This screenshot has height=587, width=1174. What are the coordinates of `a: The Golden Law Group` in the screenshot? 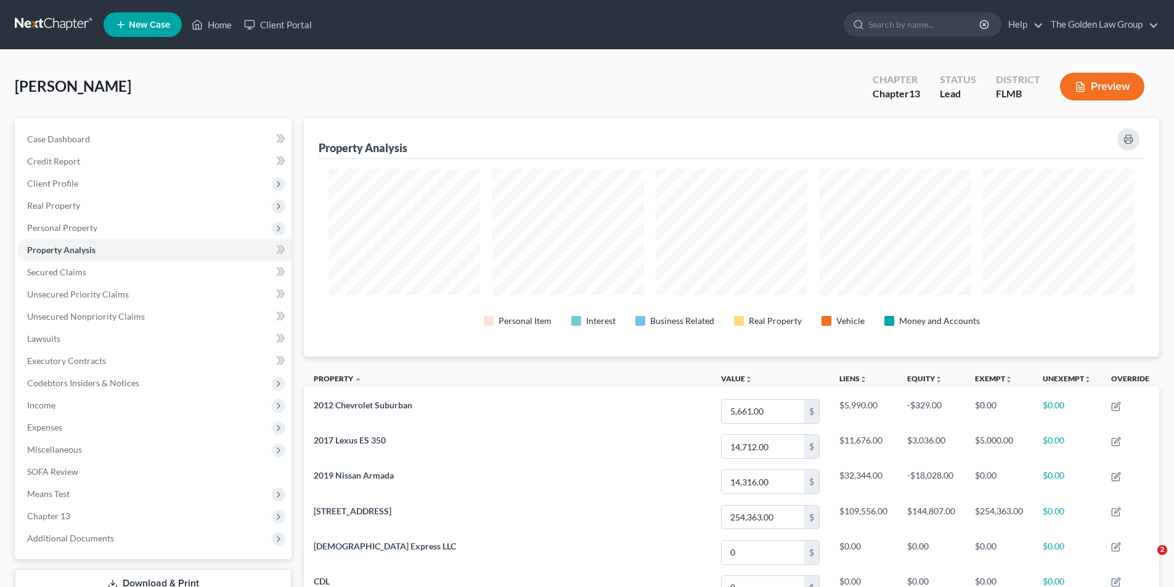 It's located at (1101, 25).